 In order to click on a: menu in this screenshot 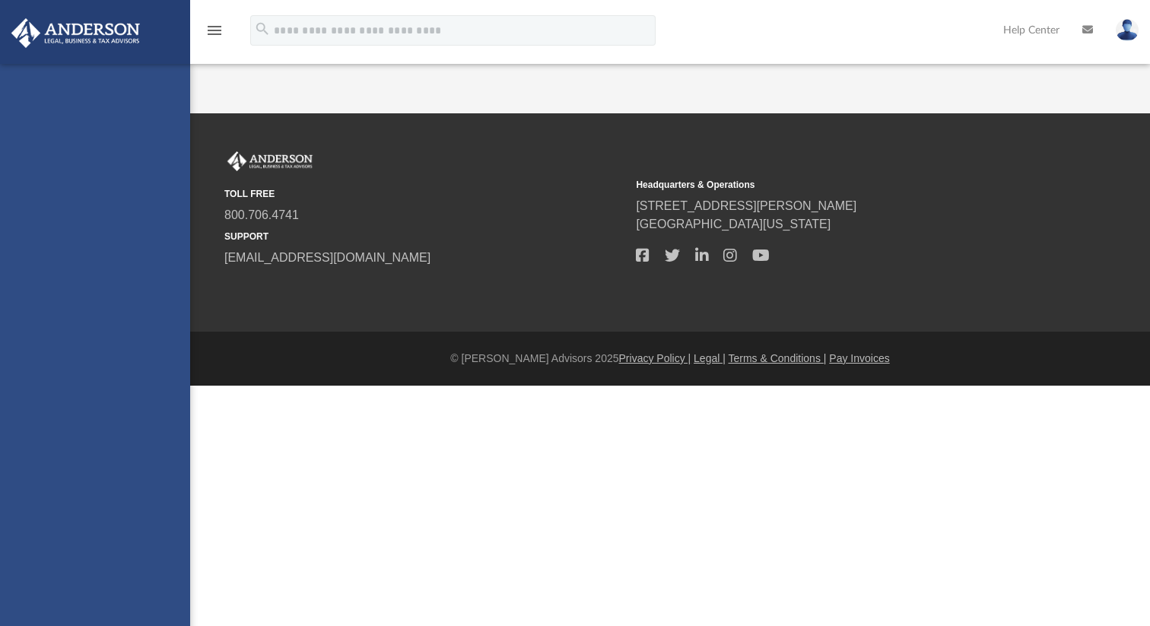, I will do `click(215, 34)`.